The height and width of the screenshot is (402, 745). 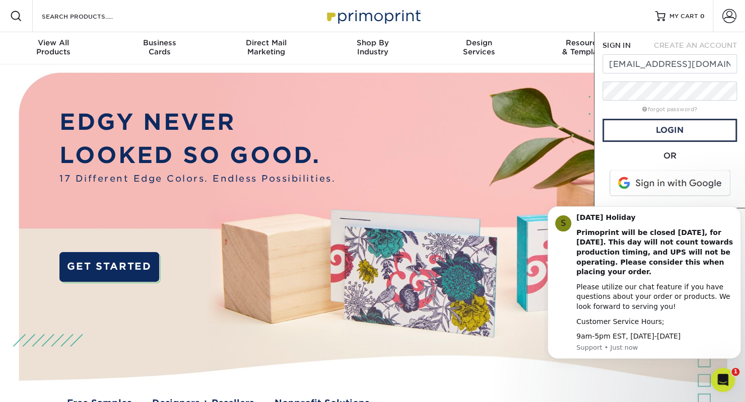 What do you see at coordinates (159, 47) in the screenshot?
I see `div: Cards` at bounding box center [159, 47].